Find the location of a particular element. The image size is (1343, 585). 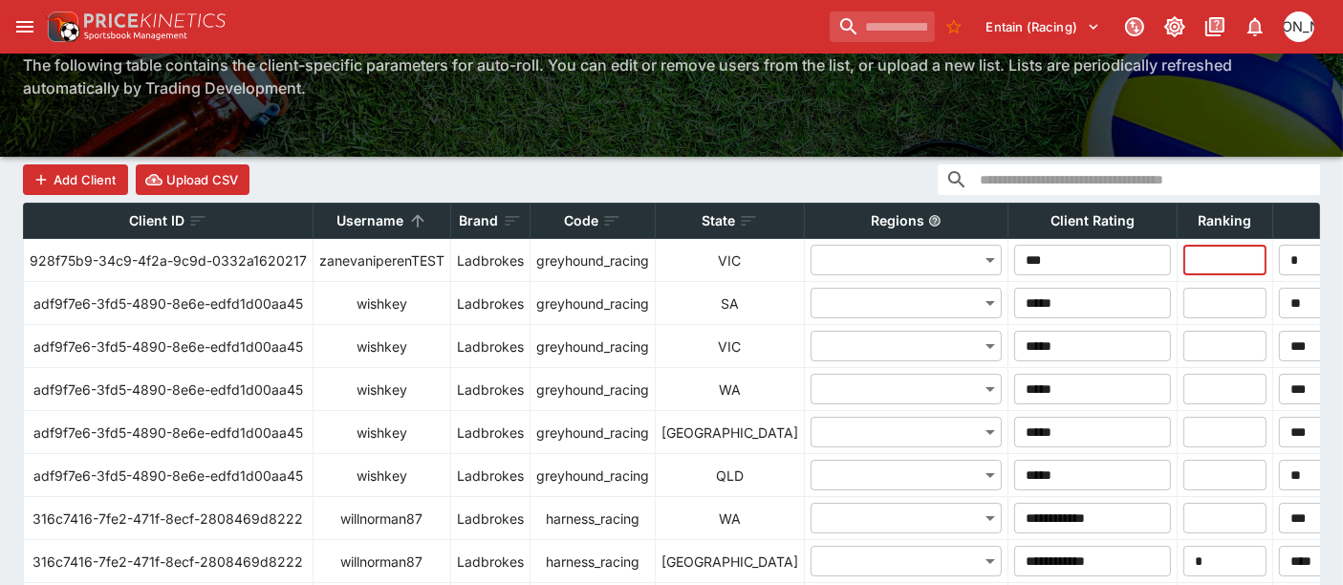

img: Sportsbook Management is located at coordinates (136, 35).